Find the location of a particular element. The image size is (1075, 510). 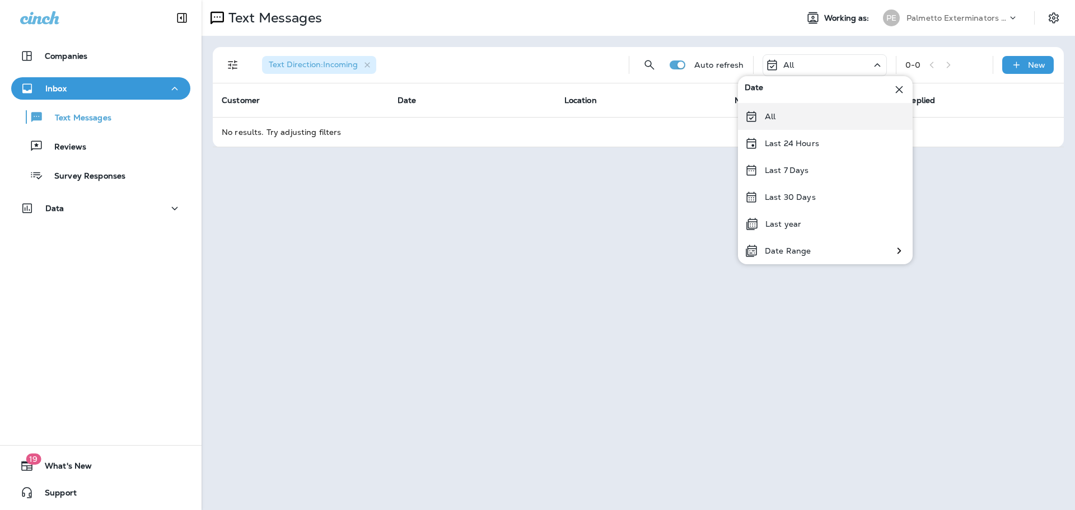

p: Date Range is located at coordinates (788, 251).